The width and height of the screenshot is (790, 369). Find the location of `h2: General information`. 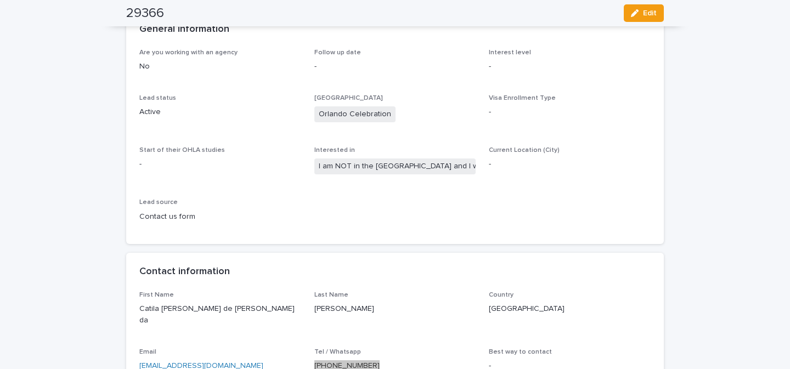

h2: General information is located at coordinates (184, 30).